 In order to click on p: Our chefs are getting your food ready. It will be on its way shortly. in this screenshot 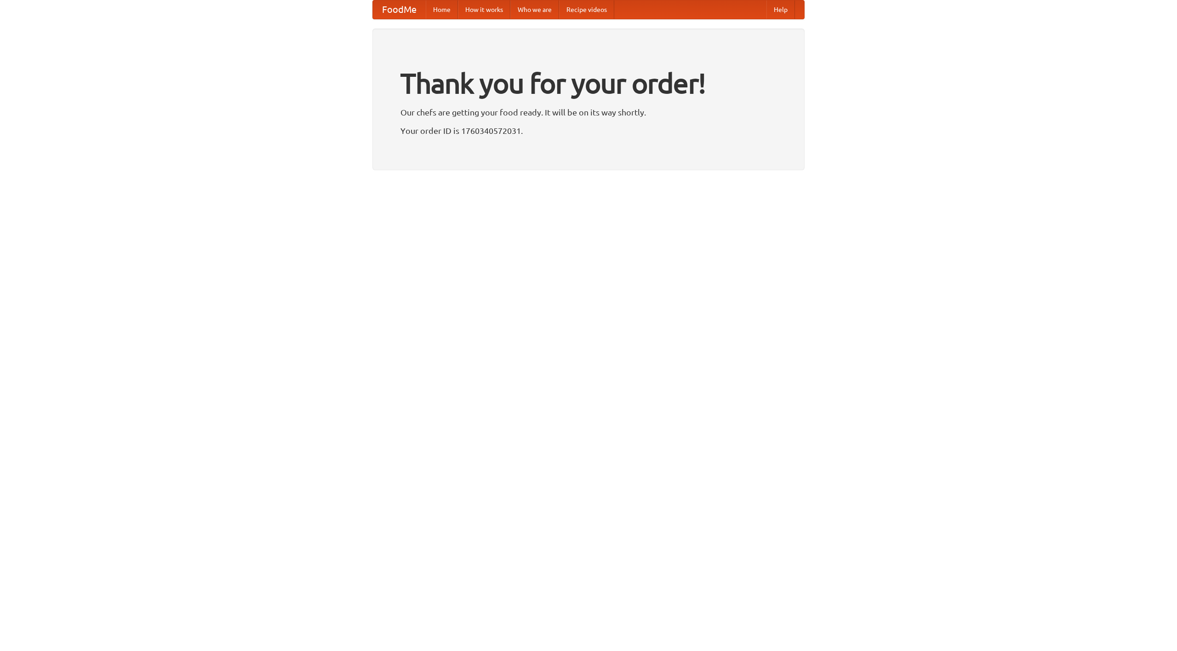, I will do `click(588, 112)`.